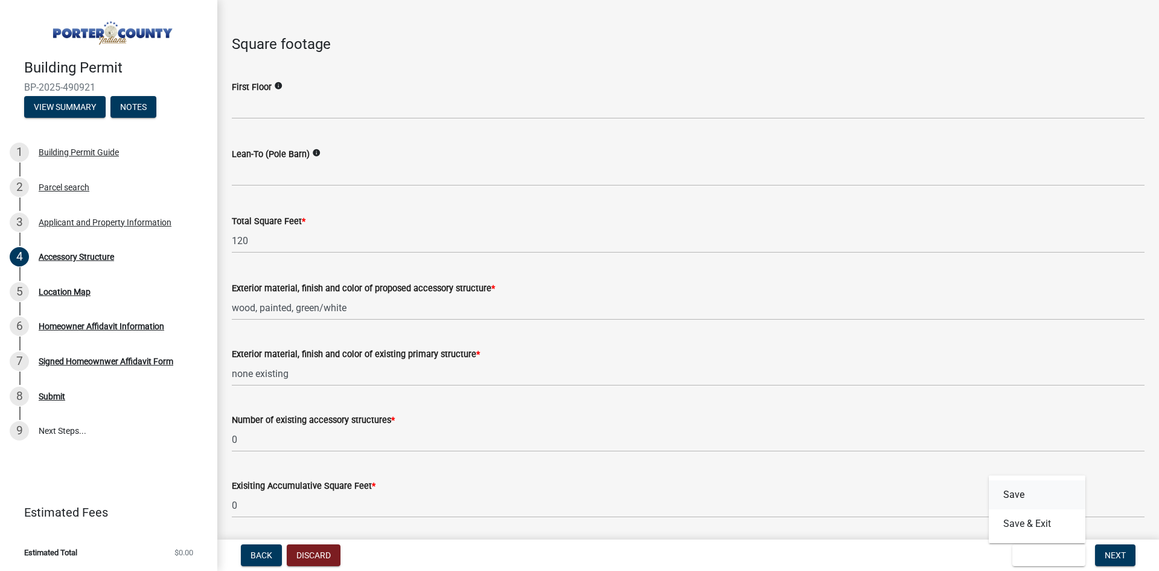 This screenshot has width=1159, height=571. Describe the element at coordinates (313, 555) in the screenshot. I see `button: Discard` at that location.